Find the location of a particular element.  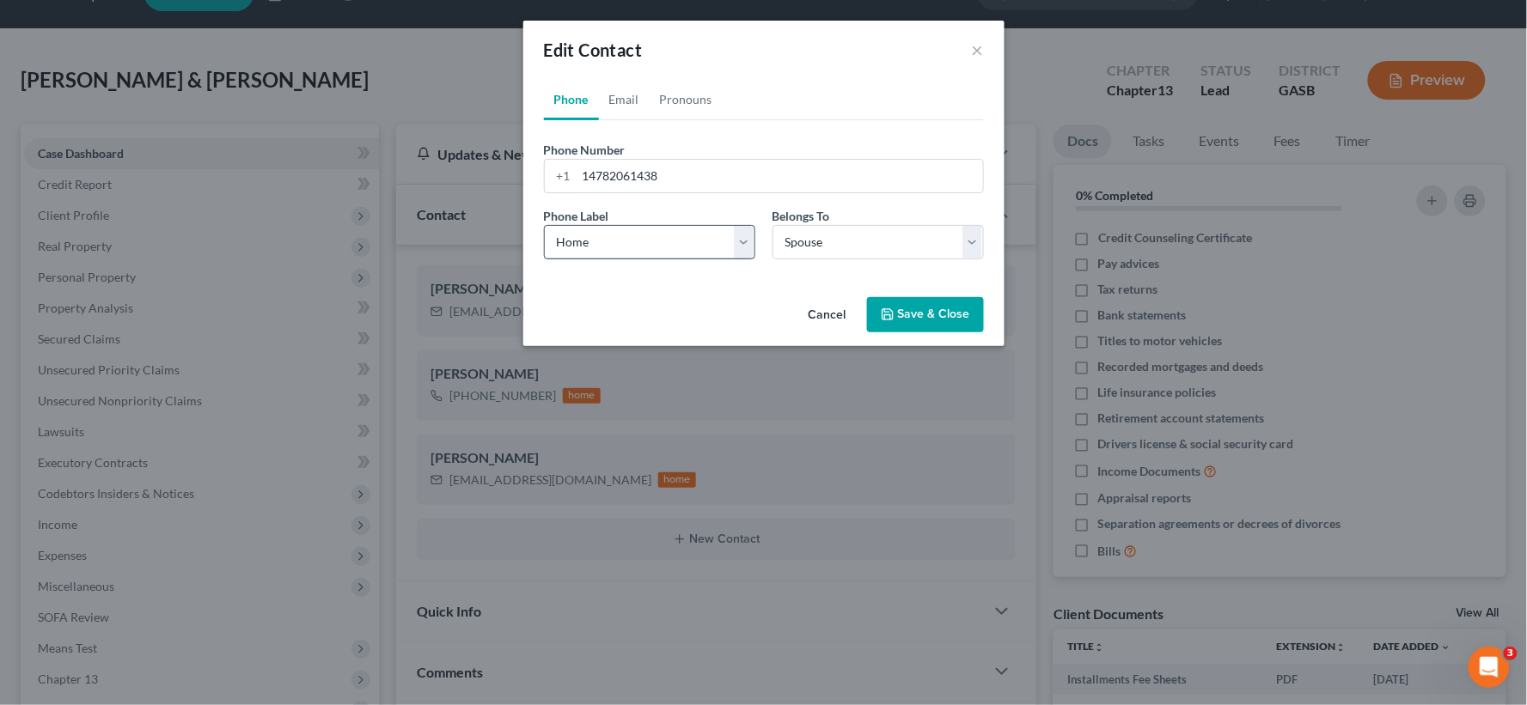

span: 3 is located at coordinates (1511, 654).